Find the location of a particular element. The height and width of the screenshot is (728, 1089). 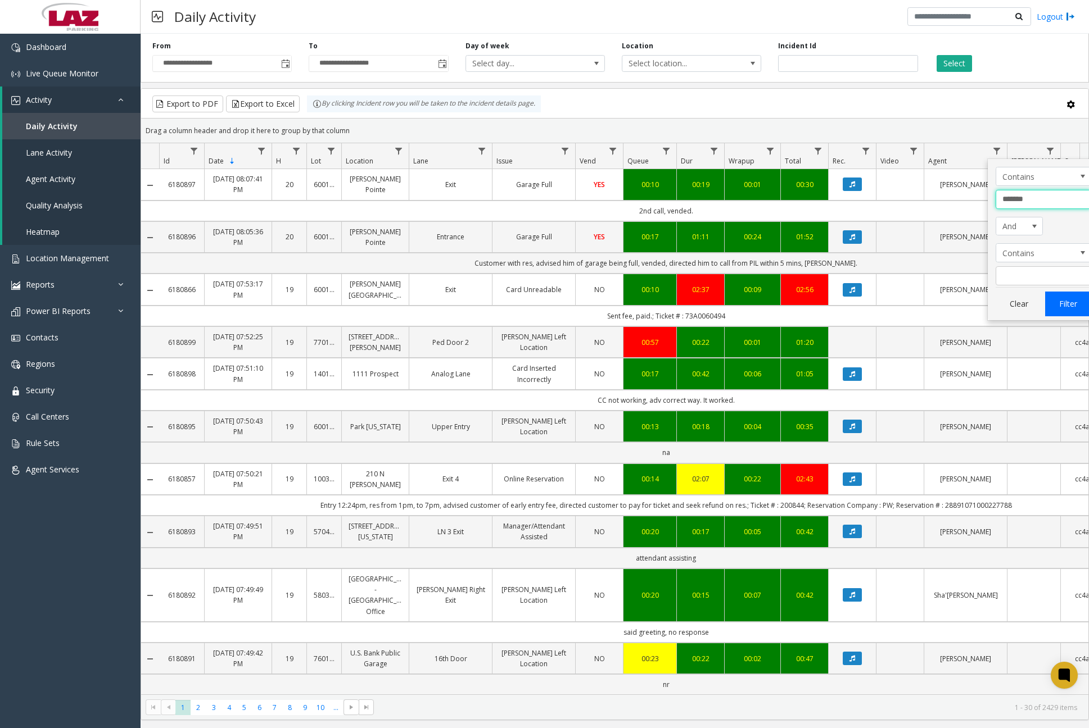

span: Rule Sets is located at coordinates (43, 443).